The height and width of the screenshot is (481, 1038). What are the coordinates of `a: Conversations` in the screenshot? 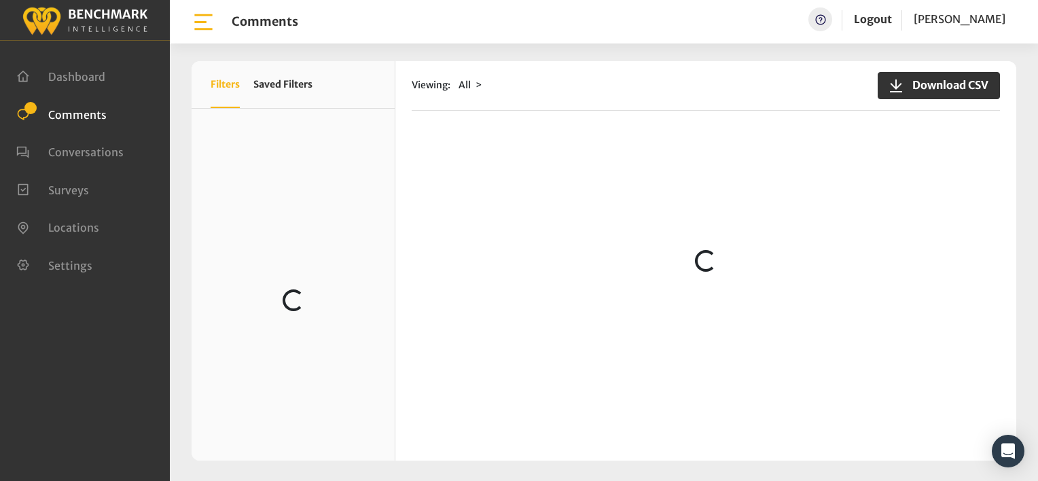 It's located at (70, 151).